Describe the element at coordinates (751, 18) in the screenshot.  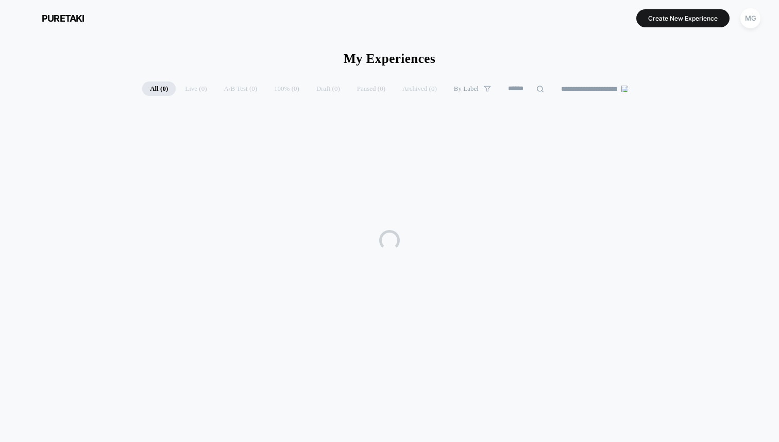
I see `div: MG` at that location.